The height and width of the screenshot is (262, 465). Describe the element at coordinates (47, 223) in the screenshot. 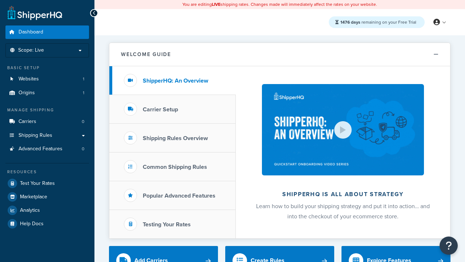

I see `a: Help Docs` at that location.